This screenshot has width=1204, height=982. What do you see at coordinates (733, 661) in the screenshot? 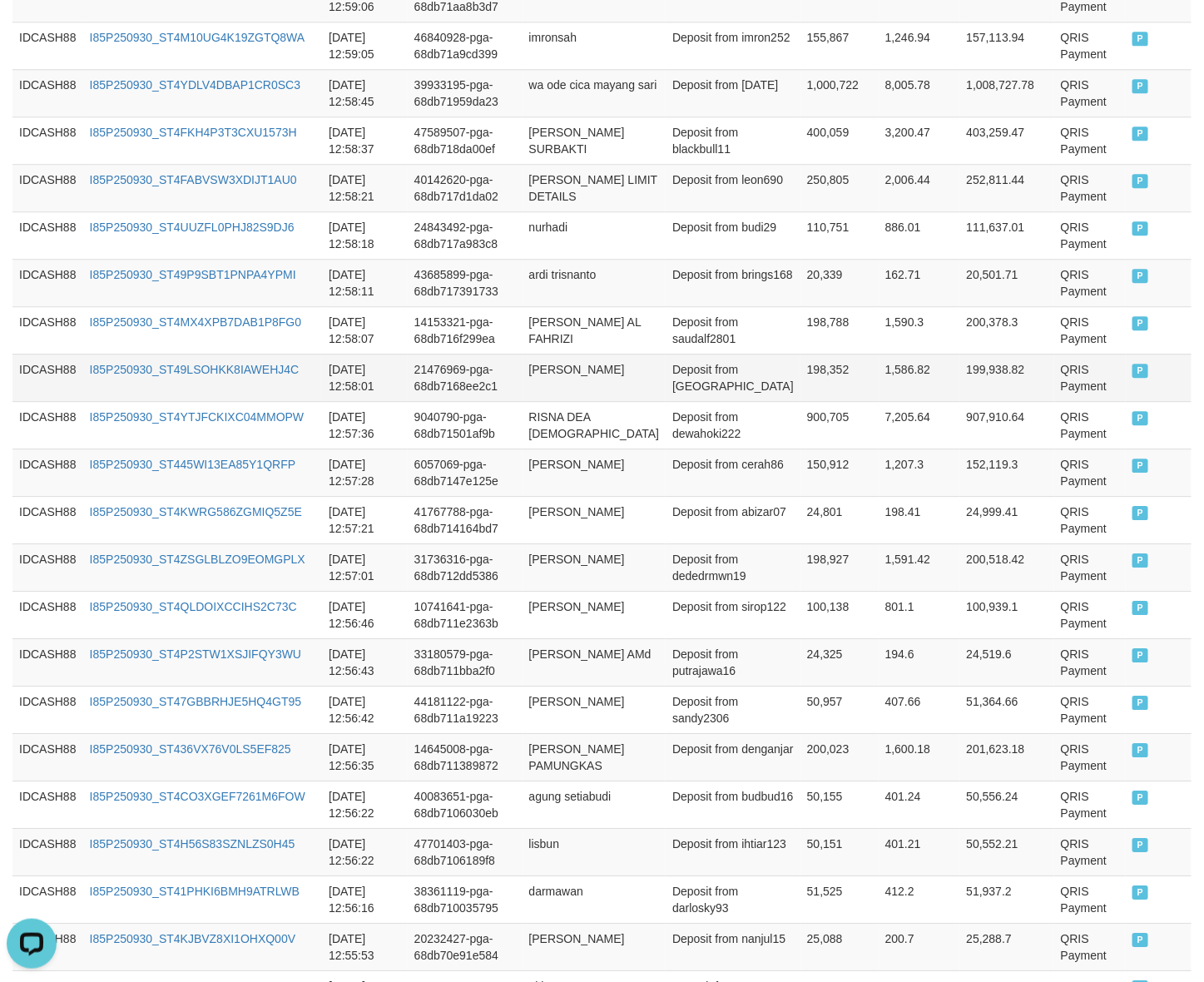
I see `td: Deposit from putrajawa16` at bounding box center [733, 661].